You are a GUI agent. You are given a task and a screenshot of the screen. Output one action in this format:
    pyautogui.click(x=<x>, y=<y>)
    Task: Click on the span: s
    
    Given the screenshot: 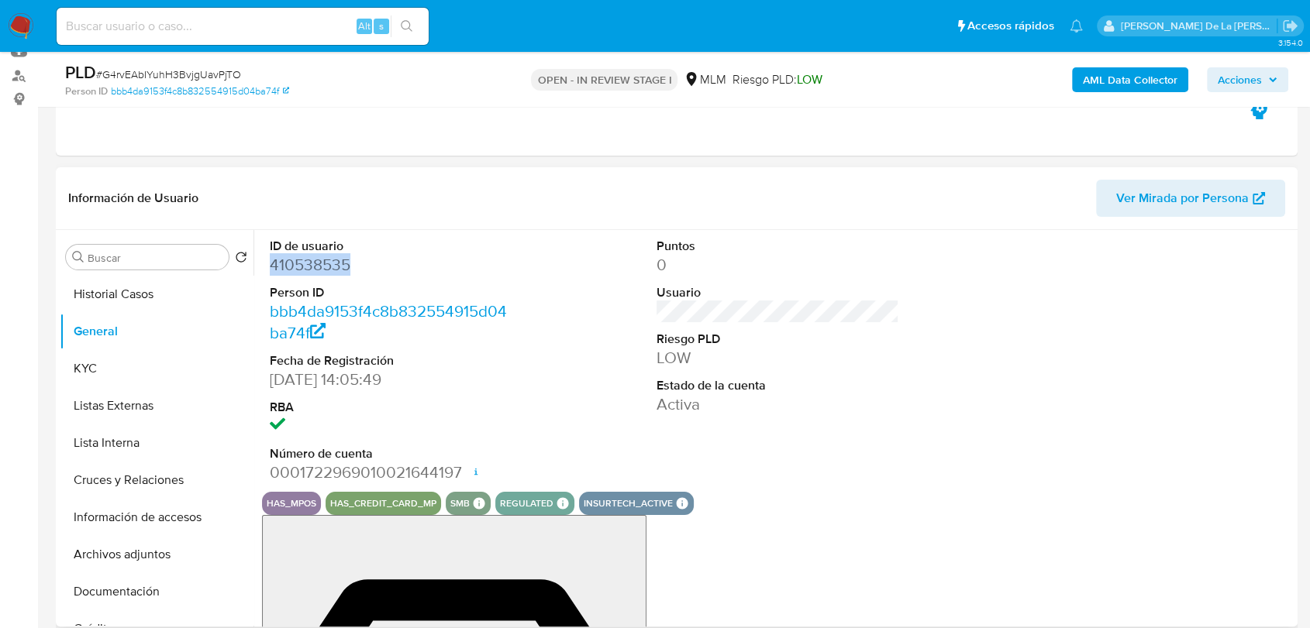 What is the action you would take?
    pyautogui.click(x=381, y=26)
    